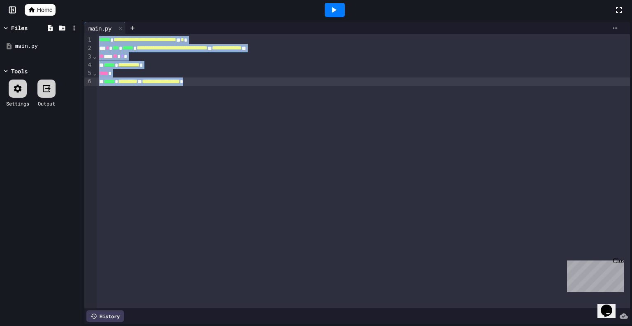  I want to click on div: Chat with us now!Close, so click(30, 28).